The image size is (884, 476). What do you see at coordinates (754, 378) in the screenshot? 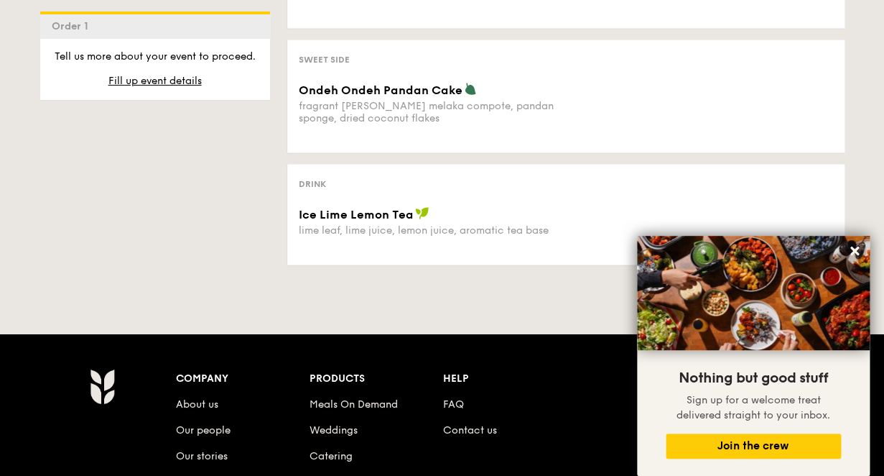
I see `span: Nothing but good stuff` at bounding box center [754, 378].